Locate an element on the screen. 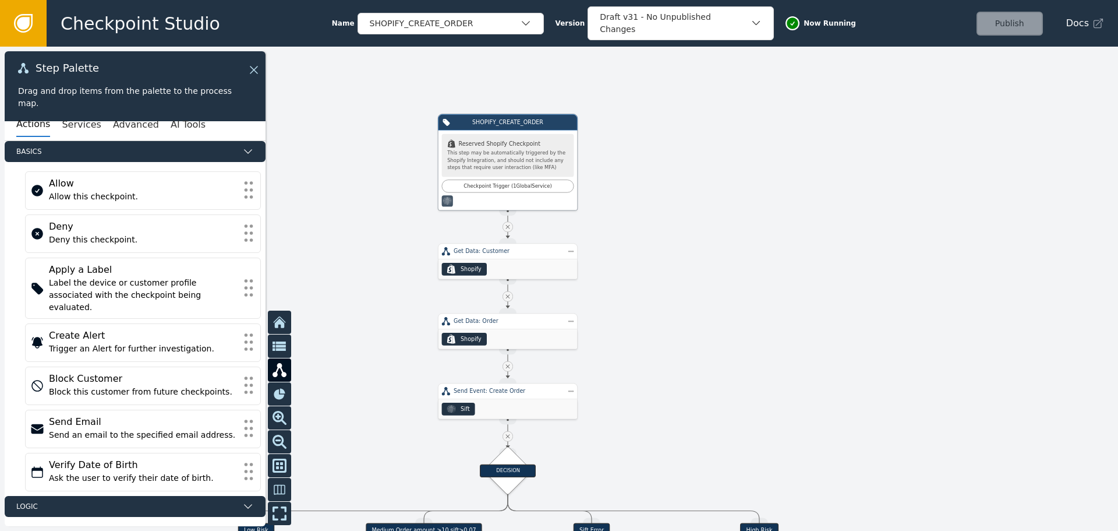 This screenshot has height=531, width=1118. div: Deny is located at coordinates (143, 227).